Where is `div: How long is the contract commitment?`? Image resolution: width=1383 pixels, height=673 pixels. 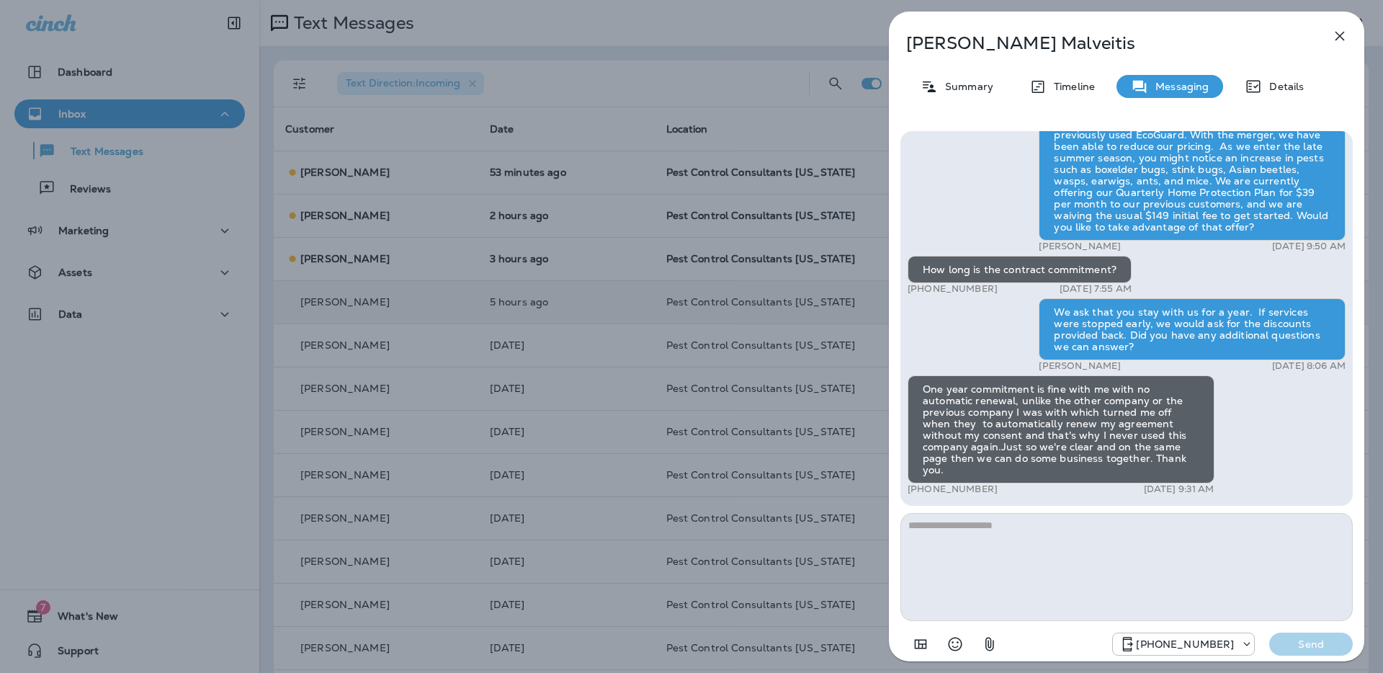
div: How long is the contract commitment? is located at coordinates (1019, 269).